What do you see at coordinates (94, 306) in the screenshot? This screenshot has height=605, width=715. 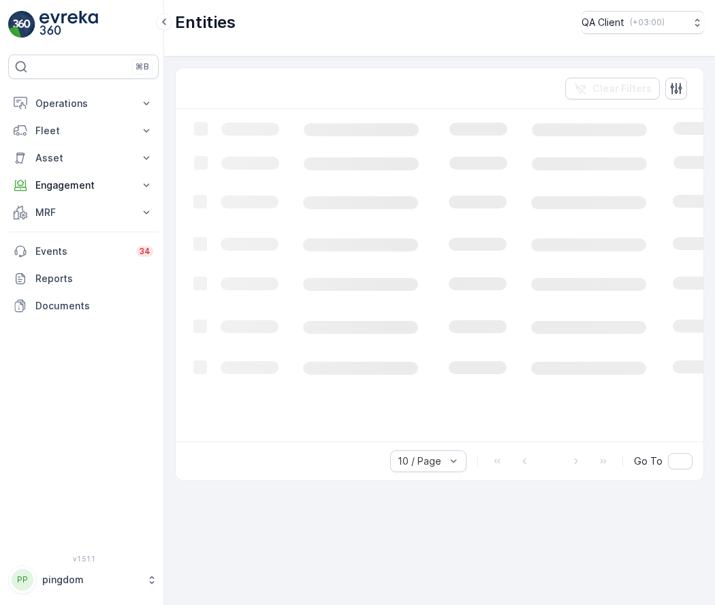 I see `p: Documents` at bounding box center [94, 306].